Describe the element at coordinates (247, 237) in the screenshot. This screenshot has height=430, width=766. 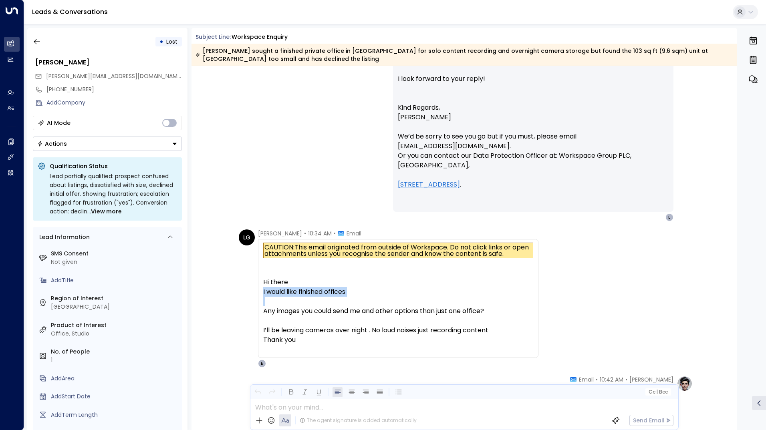
I see `div: LG` at that location.